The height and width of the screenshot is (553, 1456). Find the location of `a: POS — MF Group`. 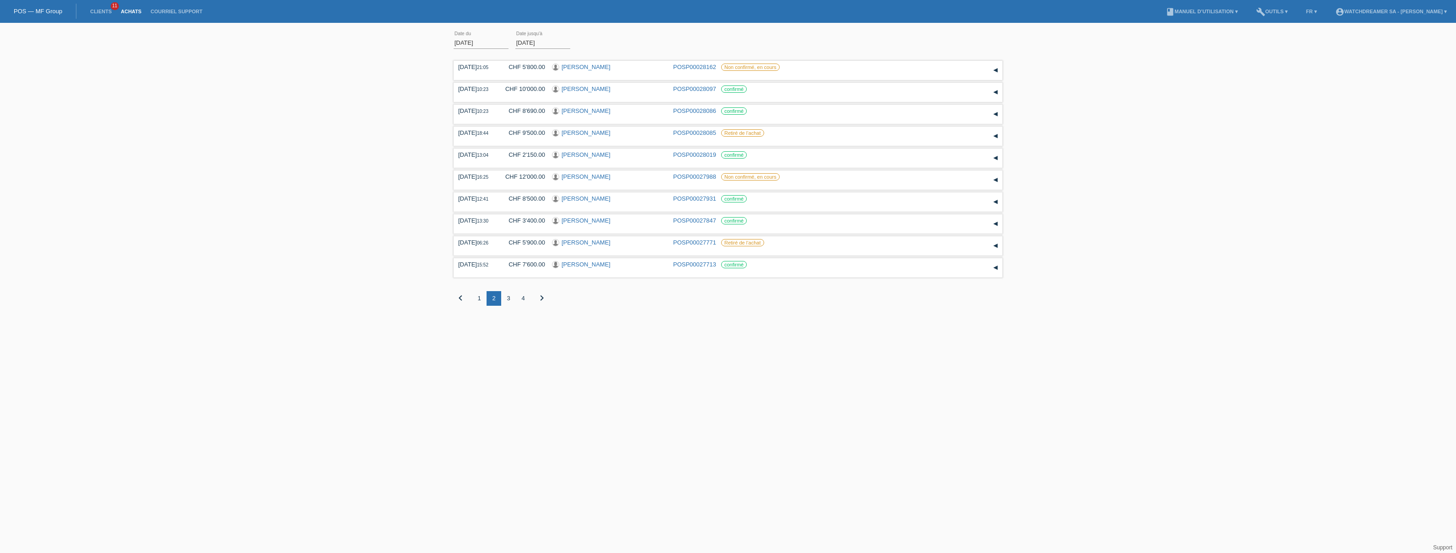

a: POS — MF Group is located at coordinates (38, 11).